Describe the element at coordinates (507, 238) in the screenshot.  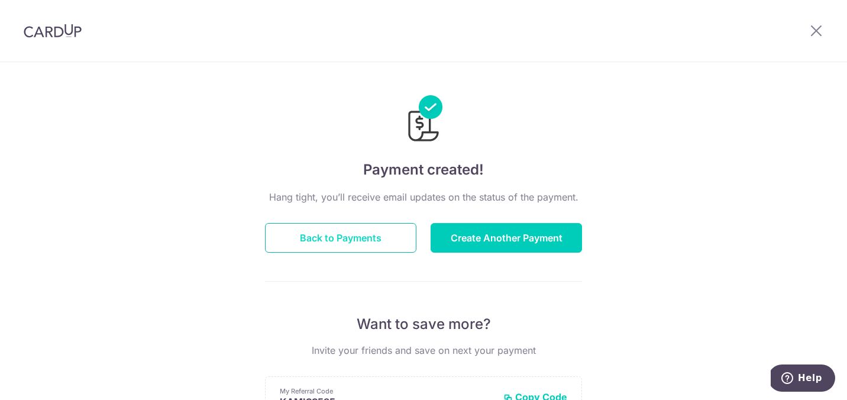
I see `button: Create Another Payment` at that location.